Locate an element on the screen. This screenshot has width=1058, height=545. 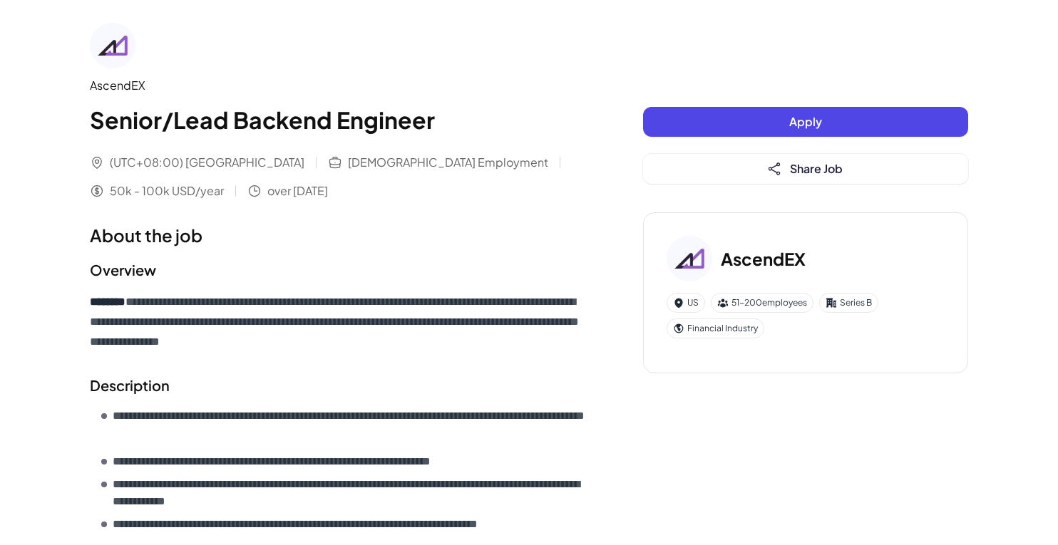
div: AscendEX is located at coordinates (338, 86).